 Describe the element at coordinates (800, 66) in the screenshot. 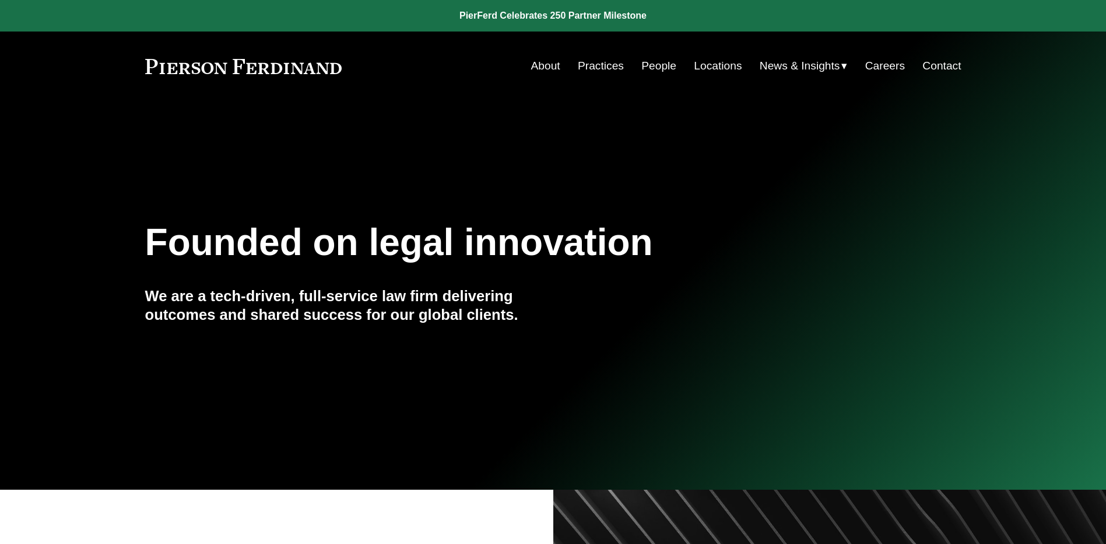

I see `span: News & Insights` at that location.